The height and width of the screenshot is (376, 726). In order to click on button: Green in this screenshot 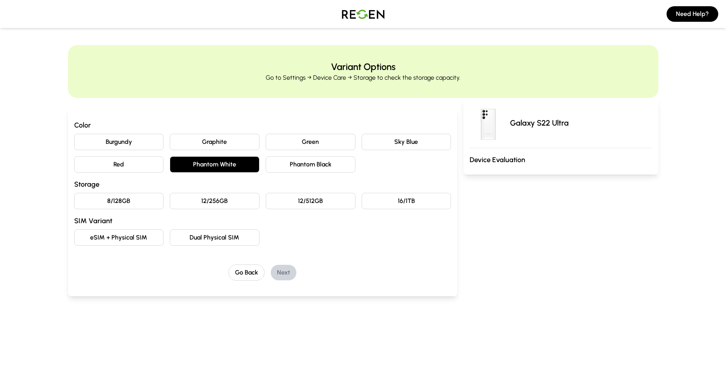, I will do `click(311, 142)`.